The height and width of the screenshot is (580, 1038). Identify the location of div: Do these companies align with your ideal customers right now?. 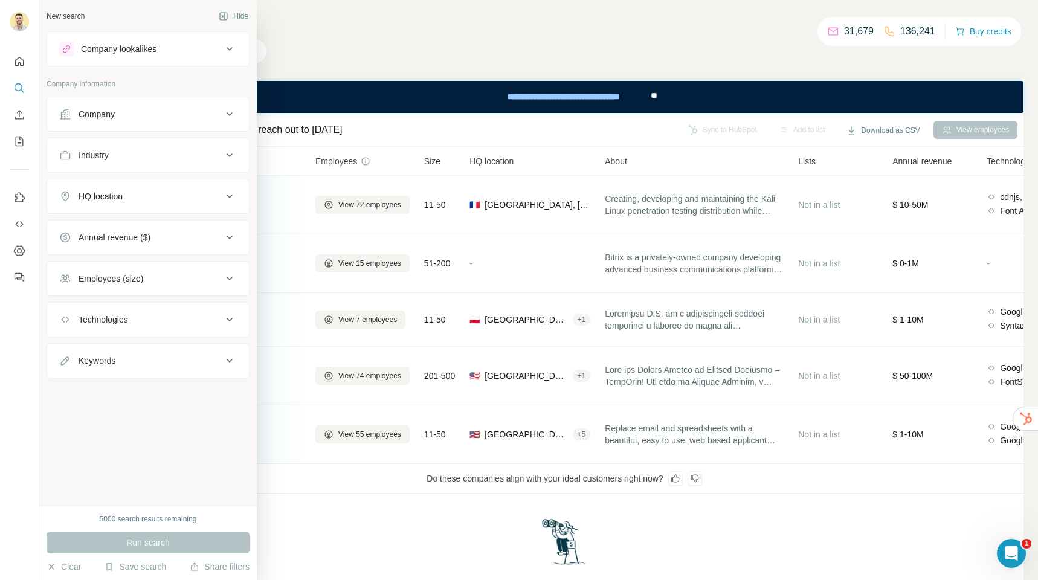
(565, 479).